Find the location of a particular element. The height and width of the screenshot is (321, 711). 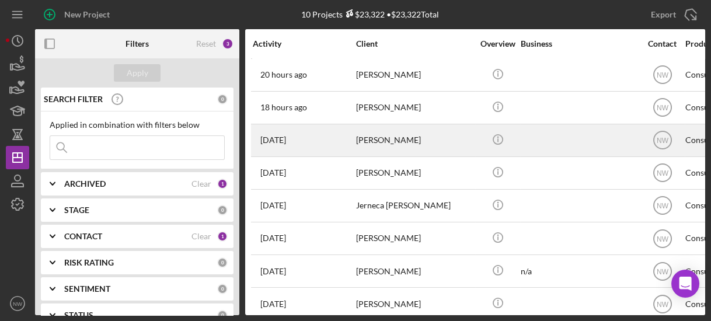

time: 2025-09-29 17:00 is located at coordinates (273, 238).